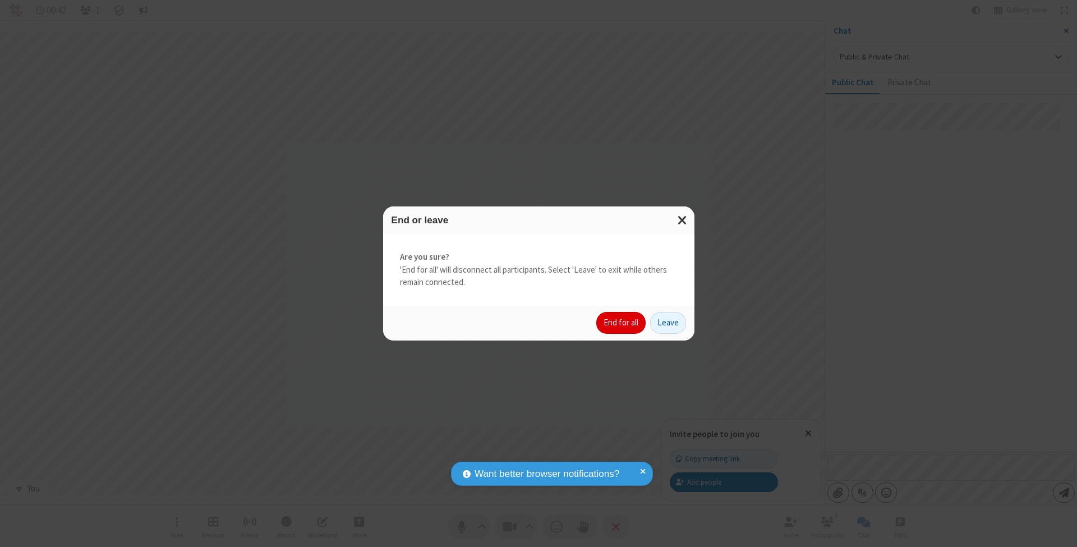 The height and width of the screenshot is (547, 1077). What do you see at coordinates (538, 270) in the screenshot?
I see `div: 'End for all' will disconnect all participants. Select 'Leave' to exit while others remain connec...` at bounding box center [538, 270].